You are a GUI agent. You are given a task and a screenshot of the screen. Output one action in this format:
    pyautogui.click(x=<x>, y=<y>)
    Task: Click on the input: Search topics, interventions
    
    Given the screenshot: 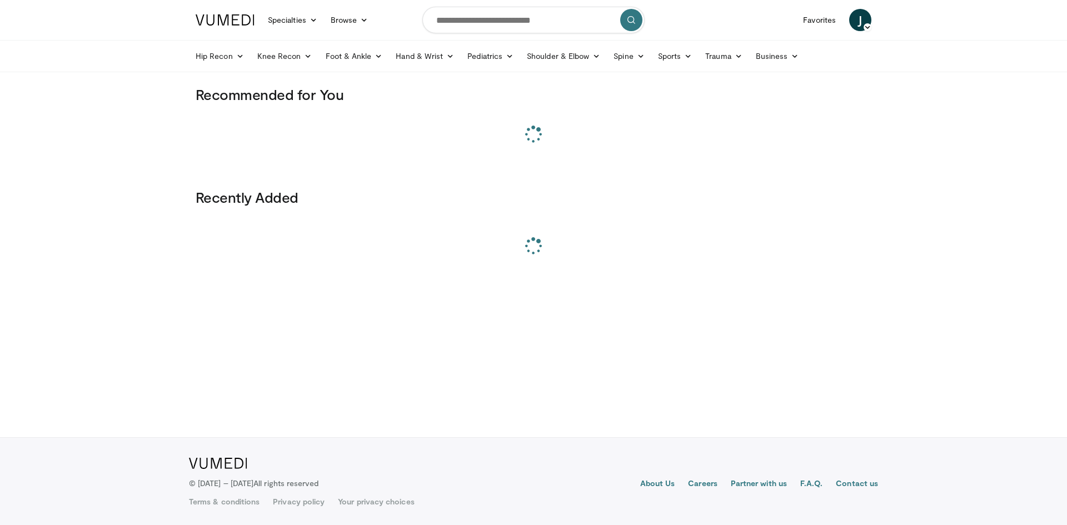 What is the action you would take?
    pyautogui.click(x=533, y=20)
    